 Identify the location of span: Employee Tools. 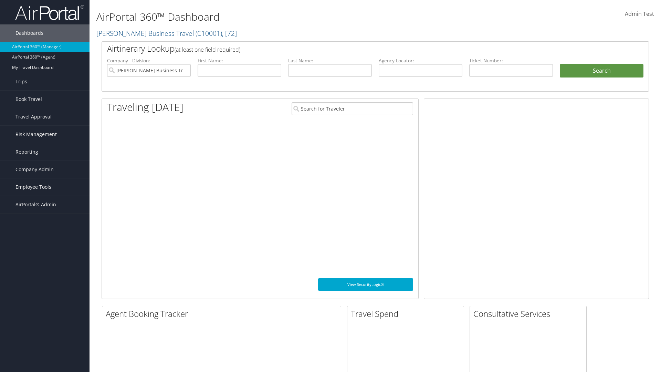
(33, 187).